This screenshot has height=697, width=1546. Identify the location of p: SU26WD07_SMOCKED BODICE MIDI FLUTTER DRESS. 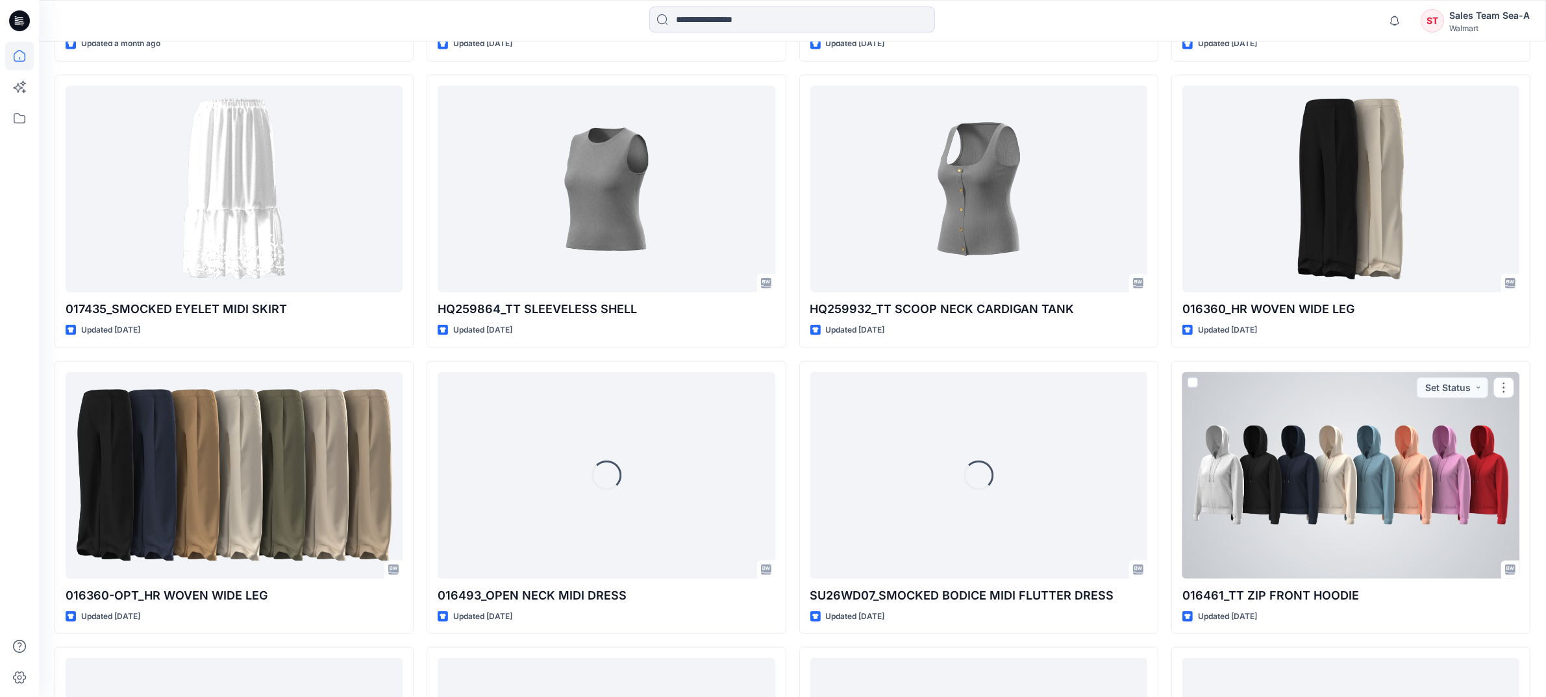
(979, 596).